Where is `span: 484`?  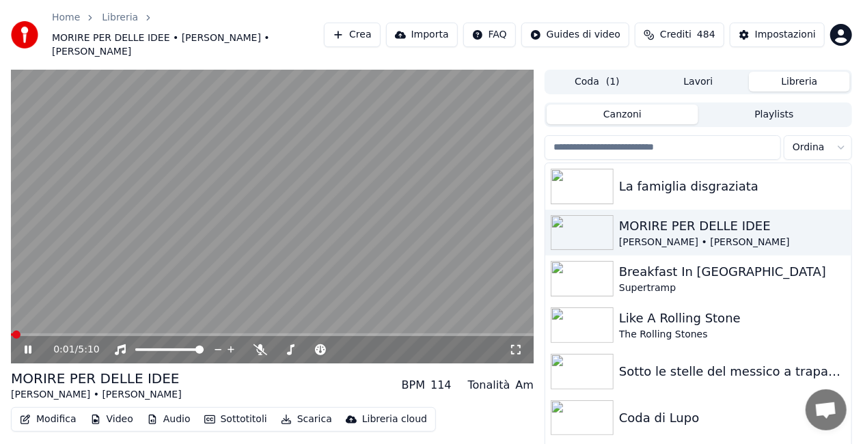 span: 484 is located at coordinates (706, 35).